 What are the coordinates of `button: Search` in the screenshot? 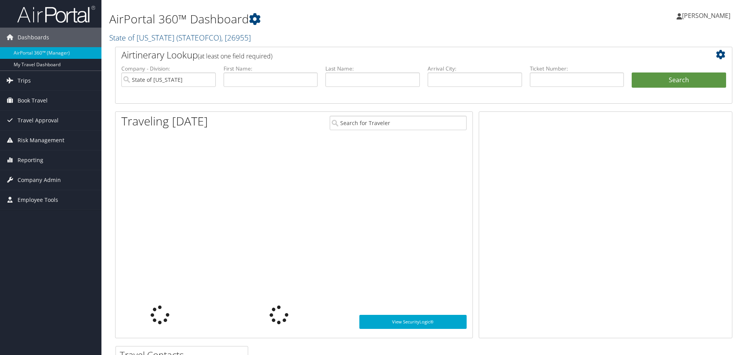 It's located at (679, 80).